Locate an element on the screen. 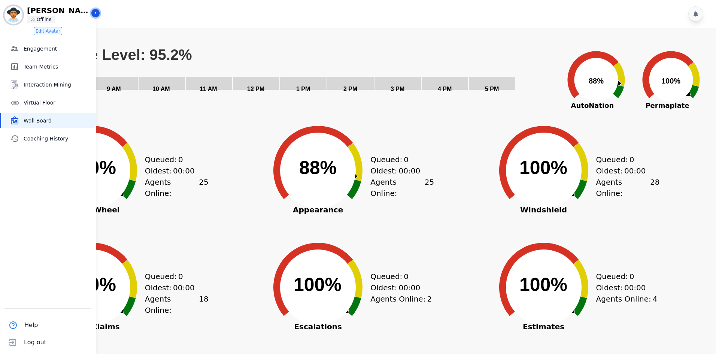  span: Virtual Floor is located at coordinates (58, 103).